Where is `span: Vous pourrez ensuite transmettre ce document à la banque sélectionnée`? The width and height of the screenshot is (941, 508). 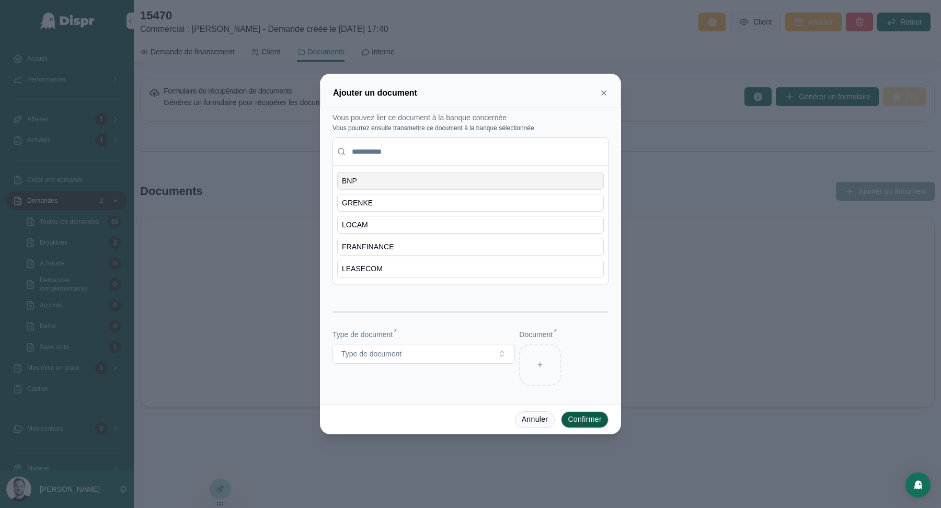
span: Vous pourrez ensuite transmettre ce document à la banque sélectionnée is located at coordinates (433, 128).